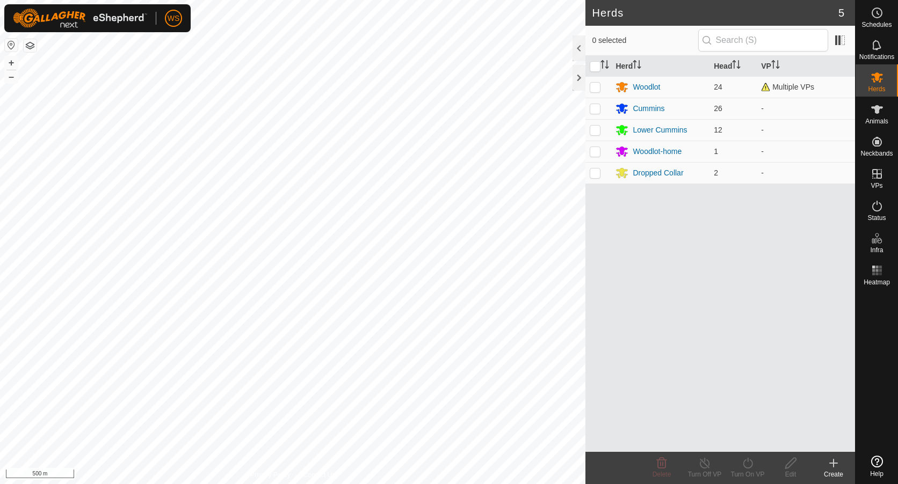 The height and width of the screenshot is (484, 898). Describe the element at coordinates (876, 218) in the screenshot. I see `span: Status` at that location.